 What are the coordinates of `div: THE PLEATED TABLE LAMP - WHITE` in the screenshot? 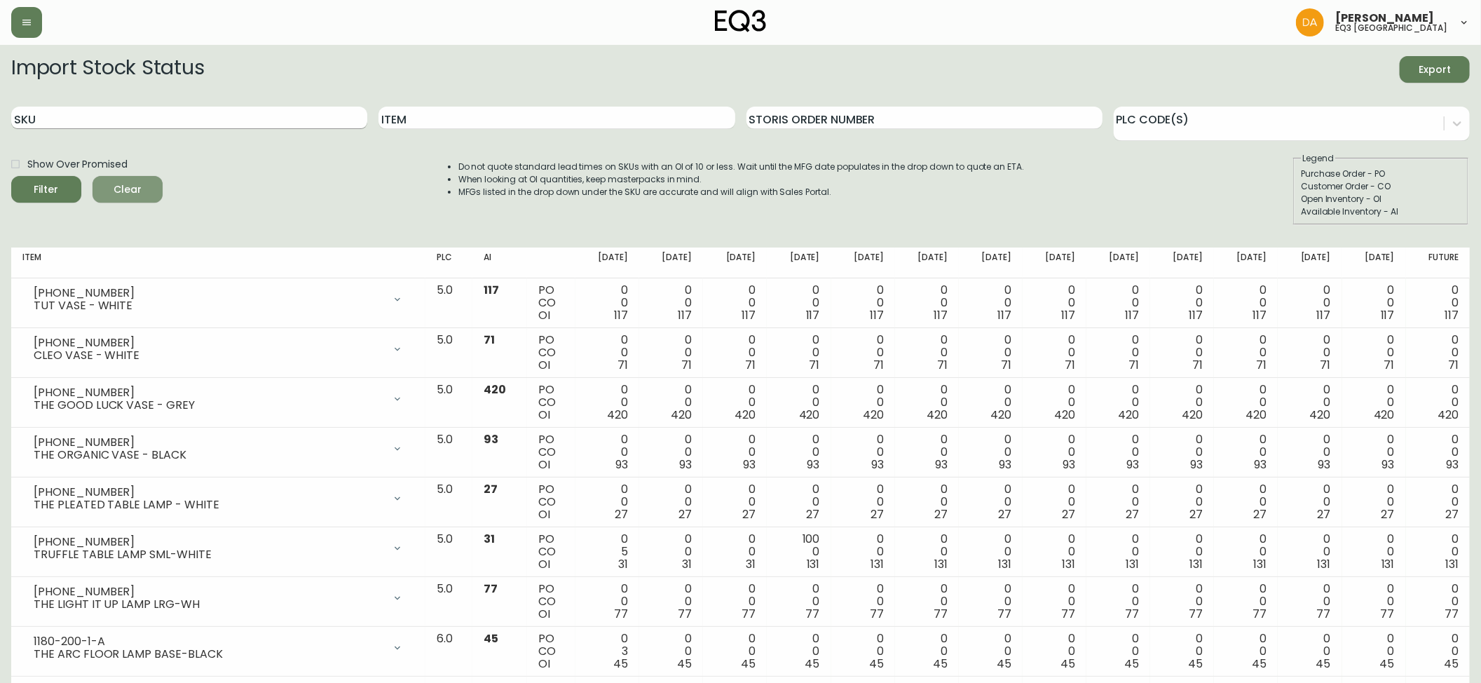 It's located at (208, 505).